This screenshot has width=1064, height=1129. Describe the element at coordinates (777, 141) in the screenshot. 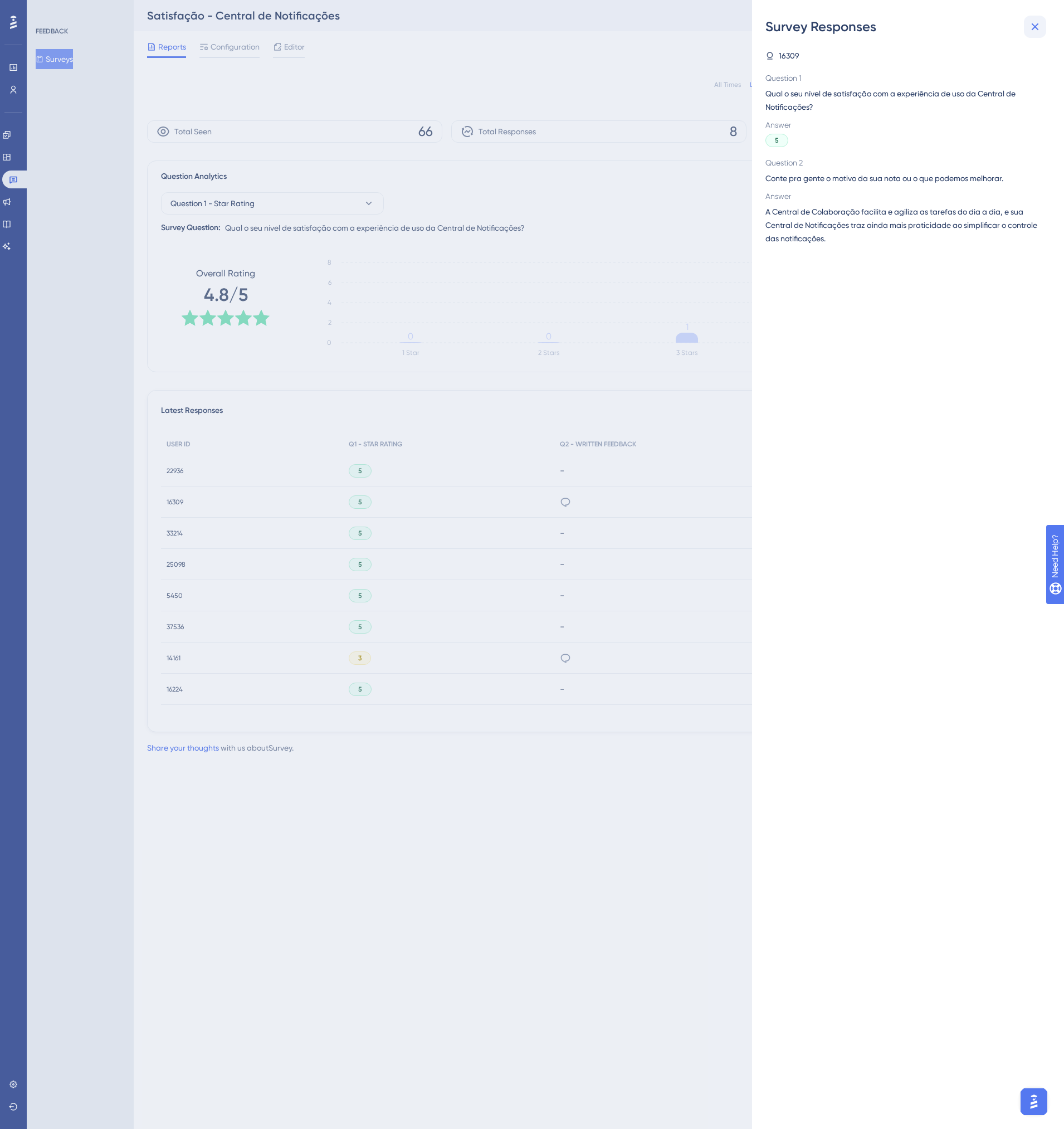

I see `span: 5` at that location.